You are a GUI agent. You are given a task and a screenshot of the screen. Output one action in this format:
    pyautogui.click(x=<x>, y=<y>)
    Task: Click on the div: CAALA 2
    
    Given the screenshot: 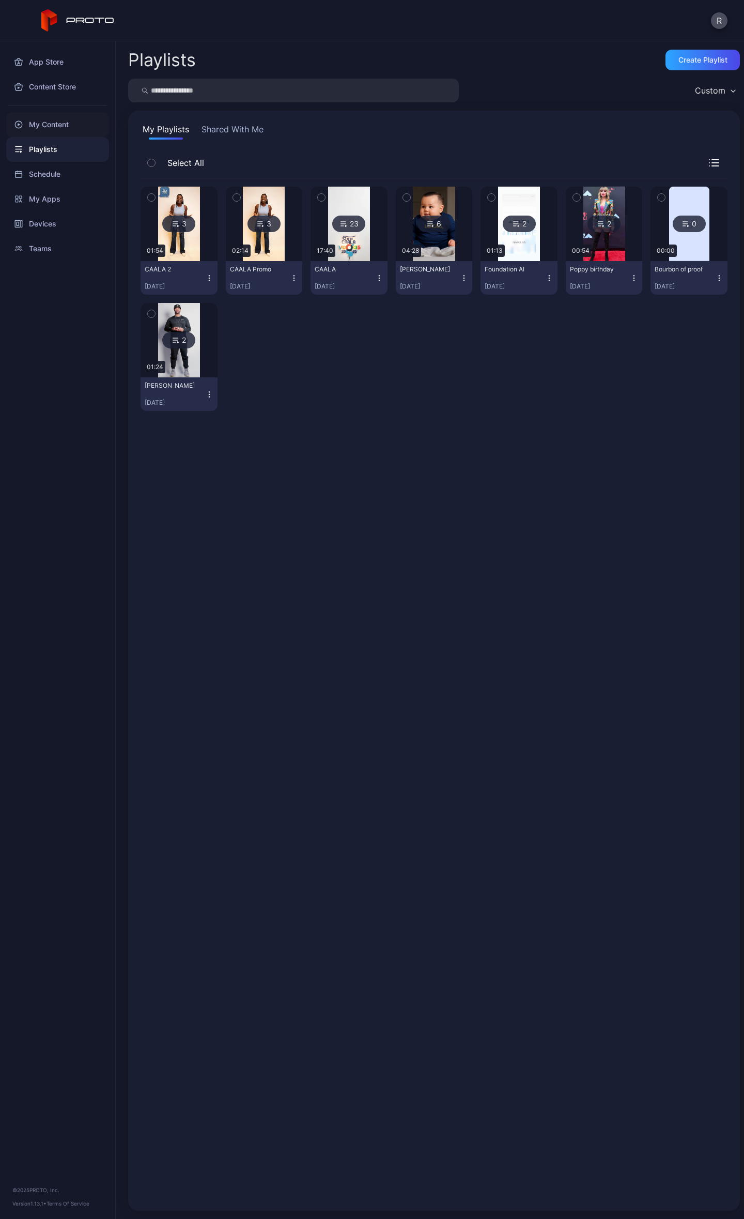 What is the action you would take?
    pyautogui.click(x=173, y=269)
    